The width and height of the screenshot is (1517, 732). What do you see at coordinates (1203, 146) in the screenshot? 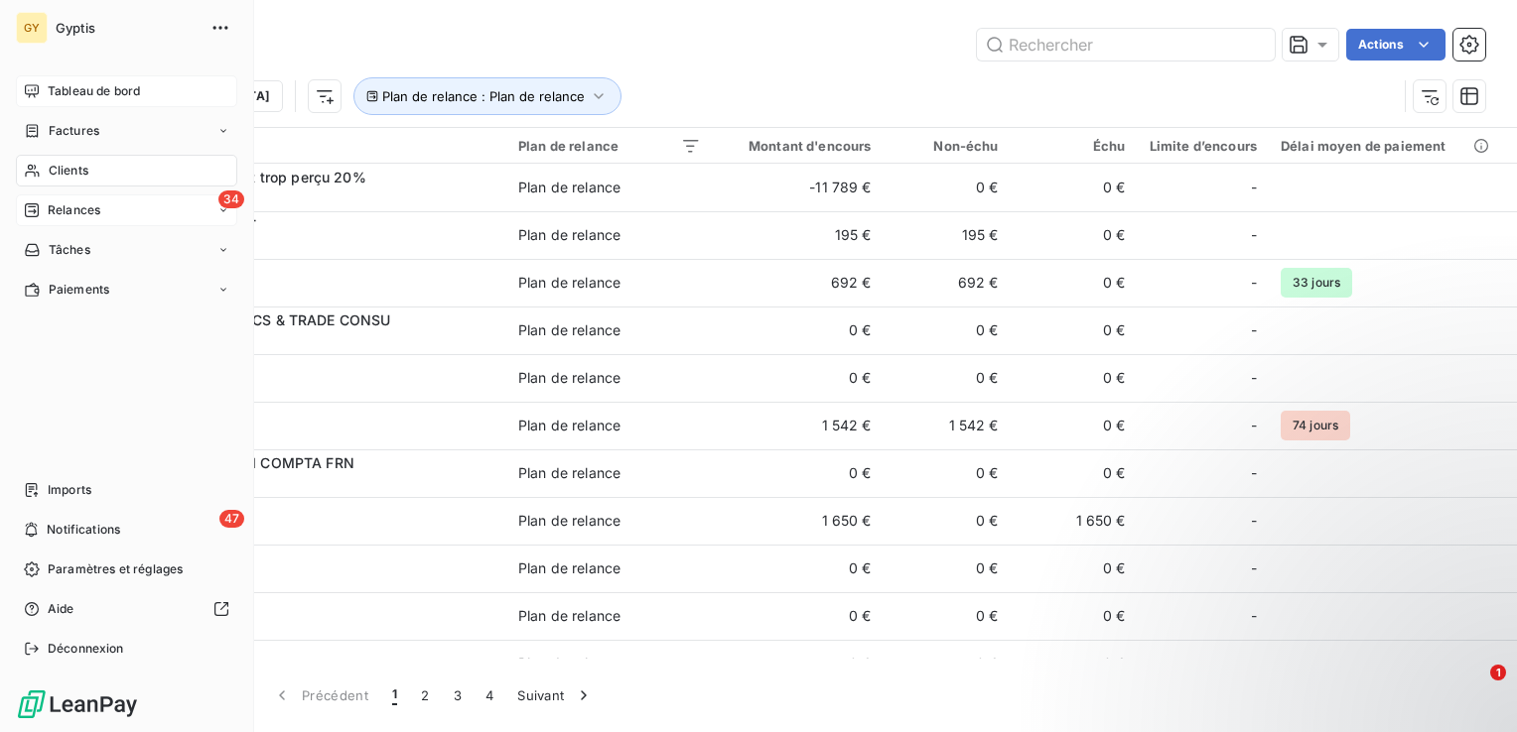
I see `div: Limite d’encours` at bounding box center [1203, 146].